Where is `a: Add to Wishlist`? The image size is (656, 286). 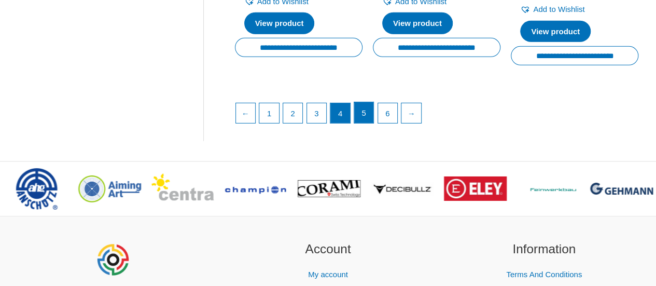 a: Add to Wishlist is located at coordinates (552, 9).